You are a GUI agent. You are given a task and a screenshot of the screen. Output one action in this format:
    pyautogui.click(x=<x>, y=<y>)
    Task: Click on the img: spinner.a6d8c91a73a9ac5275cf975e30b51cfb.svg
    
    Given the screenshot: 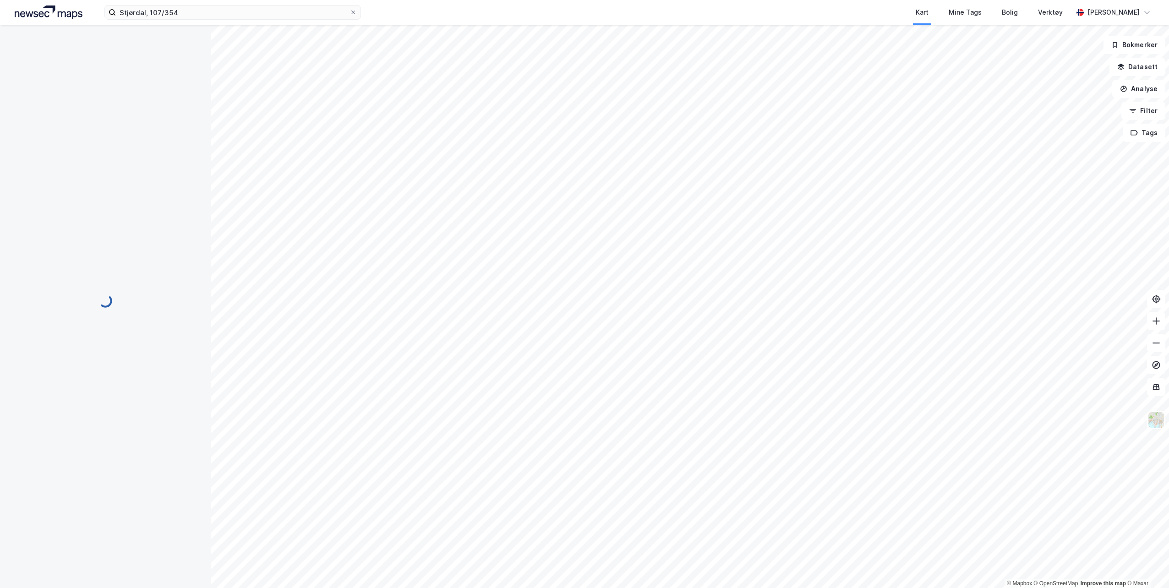 What is the action you would take?
    pyautogui.click(x=105, y=301)
    